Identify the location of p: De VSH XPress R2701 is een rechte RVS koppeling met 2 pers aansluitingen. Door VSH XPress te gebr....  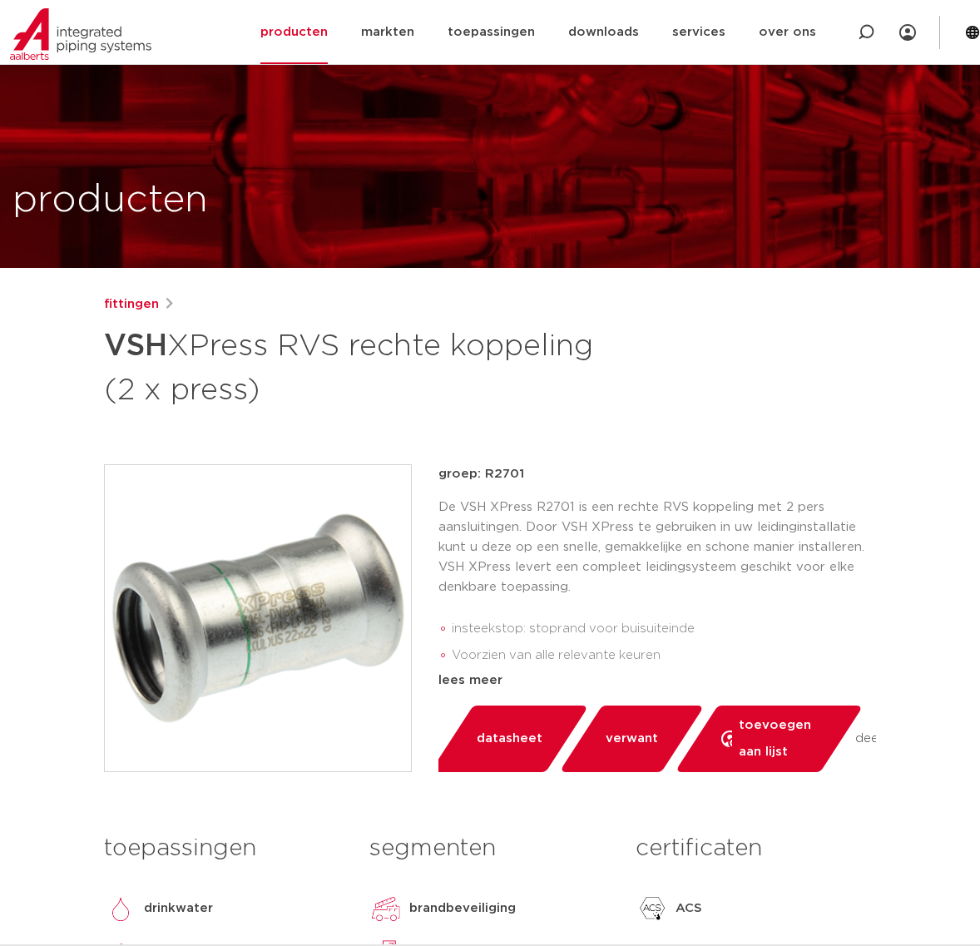
(657, 547).